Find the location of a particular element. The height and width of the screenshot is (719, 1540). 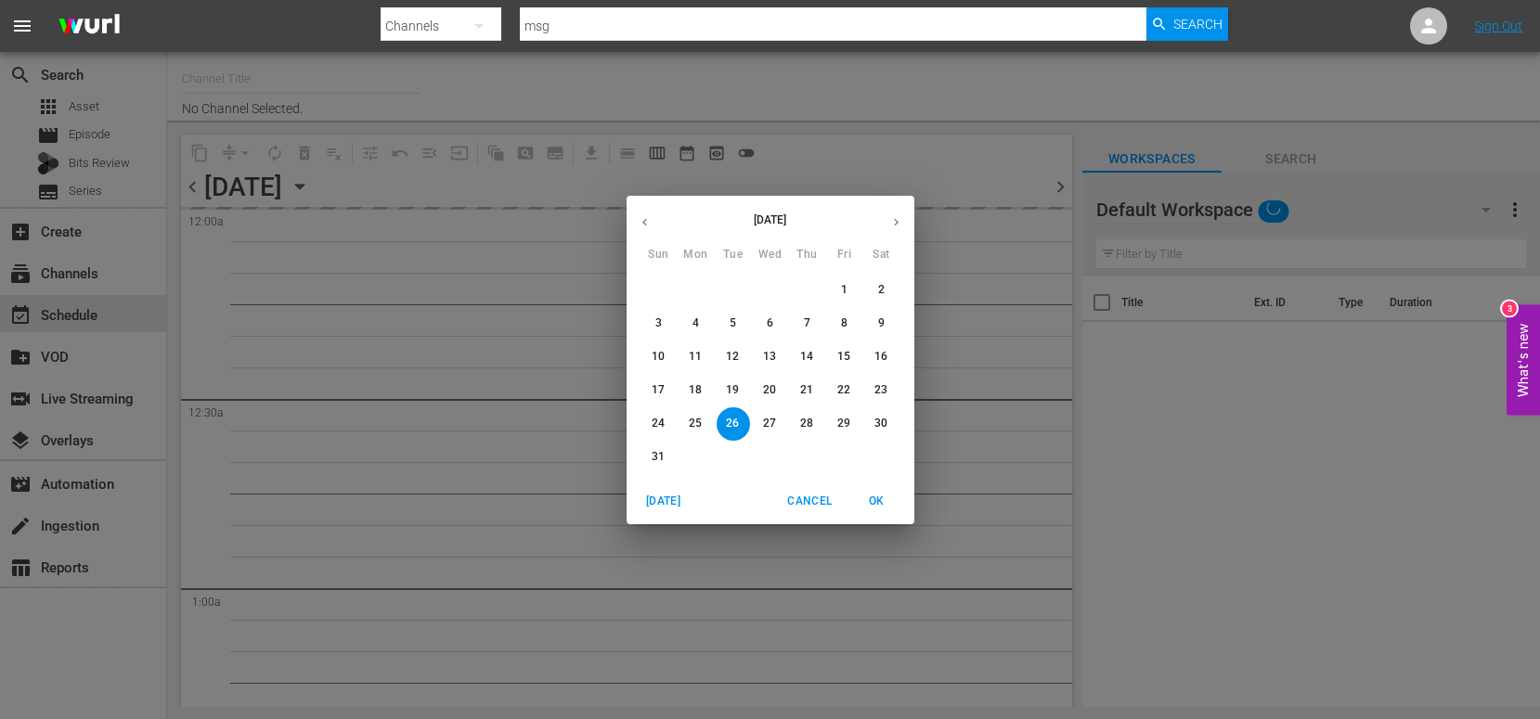

button: 24 is located at coordinates (659, 424).